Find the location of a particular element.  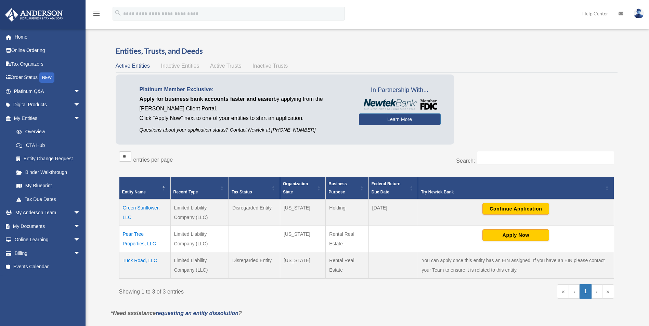

a: Online Learningarrow_drop_down is located at coordinates (48, 240).